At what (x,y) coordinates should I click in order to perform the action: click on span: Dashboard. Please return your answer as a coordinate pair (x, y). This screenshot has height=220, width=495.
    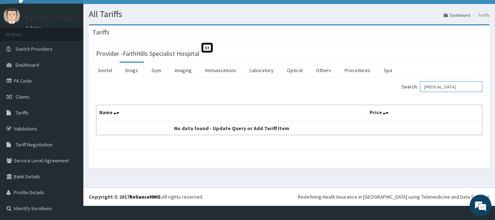
    Looking at the image, I should click on (27, 65).